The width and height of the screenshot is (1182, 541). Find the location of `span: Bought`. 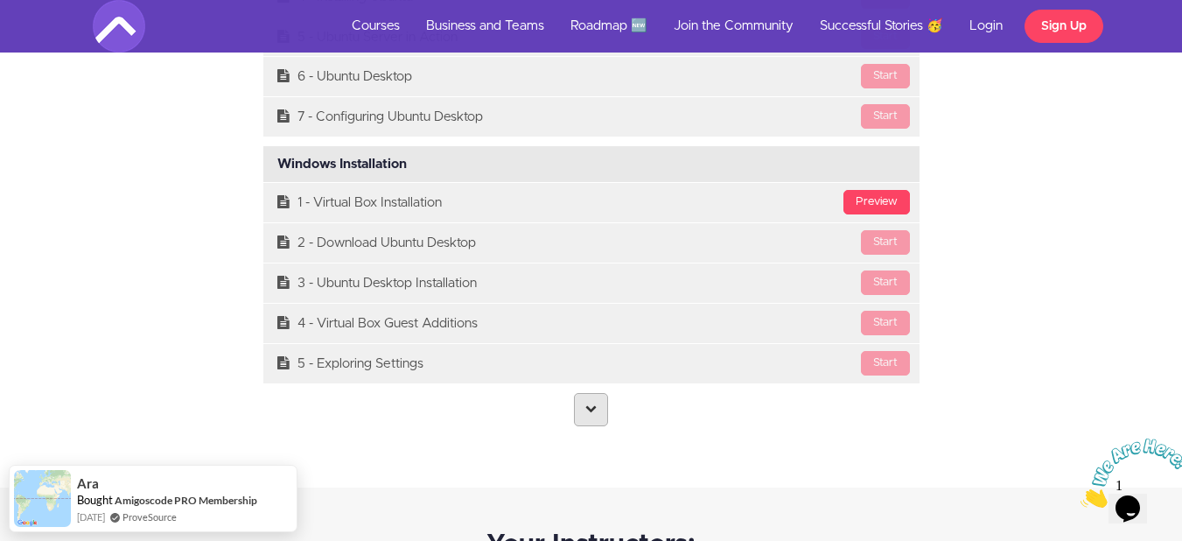

span: Bought is located at coordinates (94, 499).